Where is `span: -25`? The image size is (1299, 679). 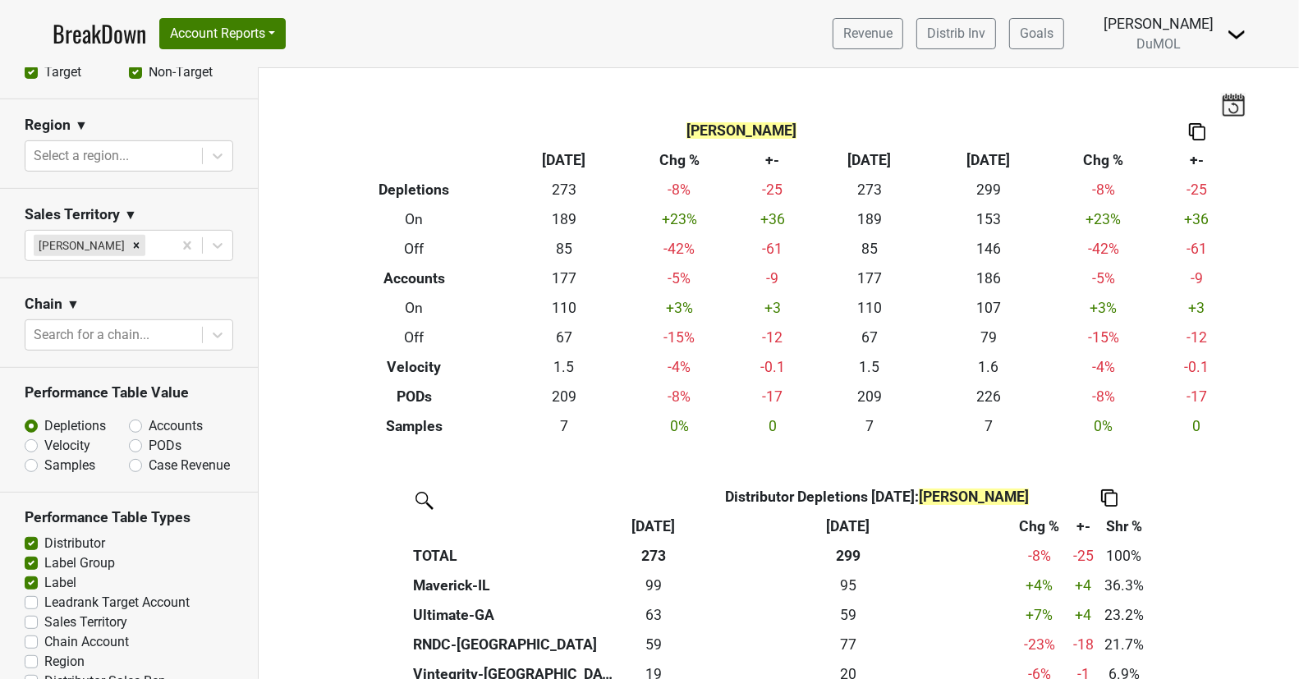 span: -25 is located at coordinates (1083, 556).